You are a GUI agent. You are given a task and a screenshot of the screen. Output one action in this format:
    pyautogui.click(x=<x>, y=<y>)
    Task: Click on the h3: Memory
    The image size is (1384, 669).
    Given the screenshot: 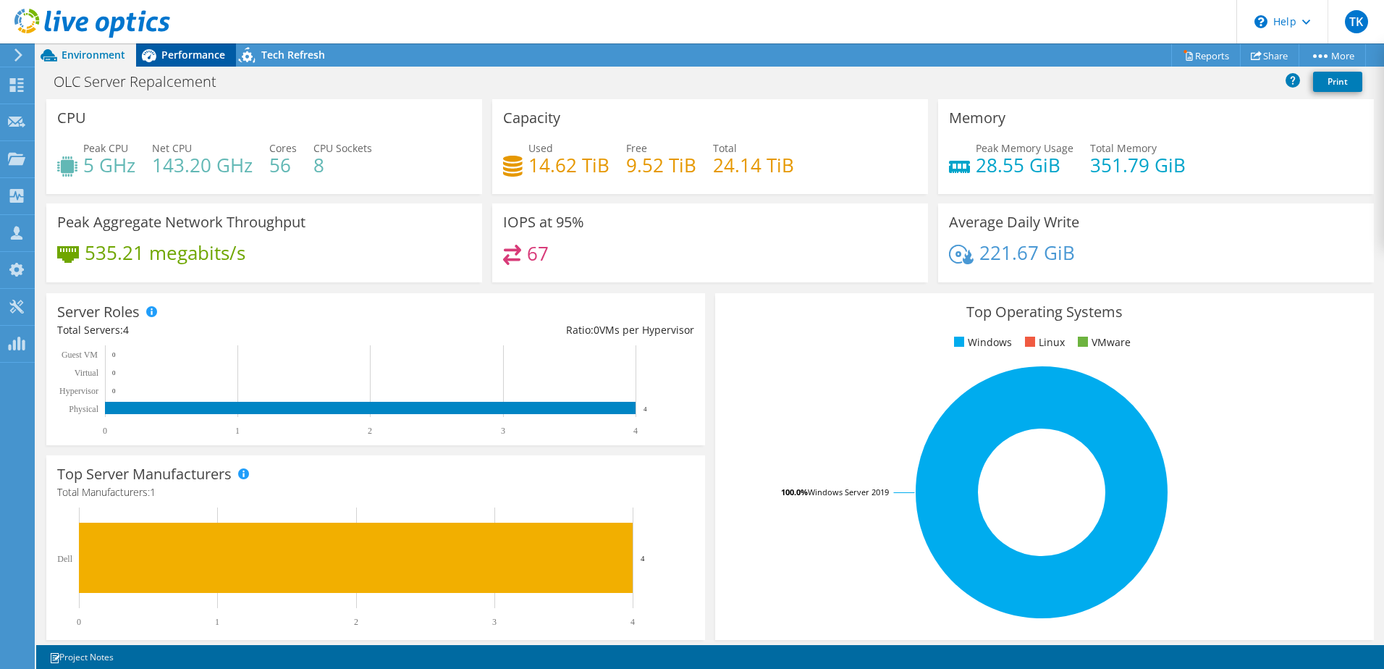 What is the action you would take?
    pyautogui.click(x=977, y=118)
    